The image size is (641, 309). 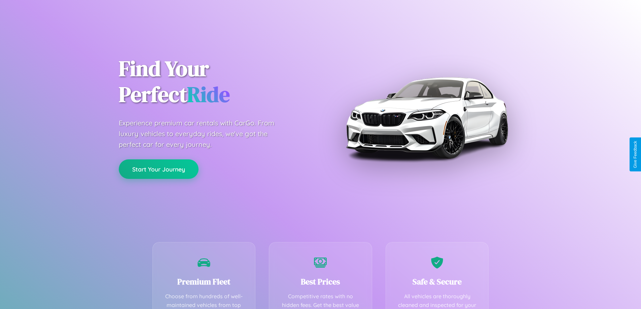 What do you see at coordinates (426, 118) in the screenshot?
I see `img: Premium BMW car rental vehicle` at bounding box center [426, 118].